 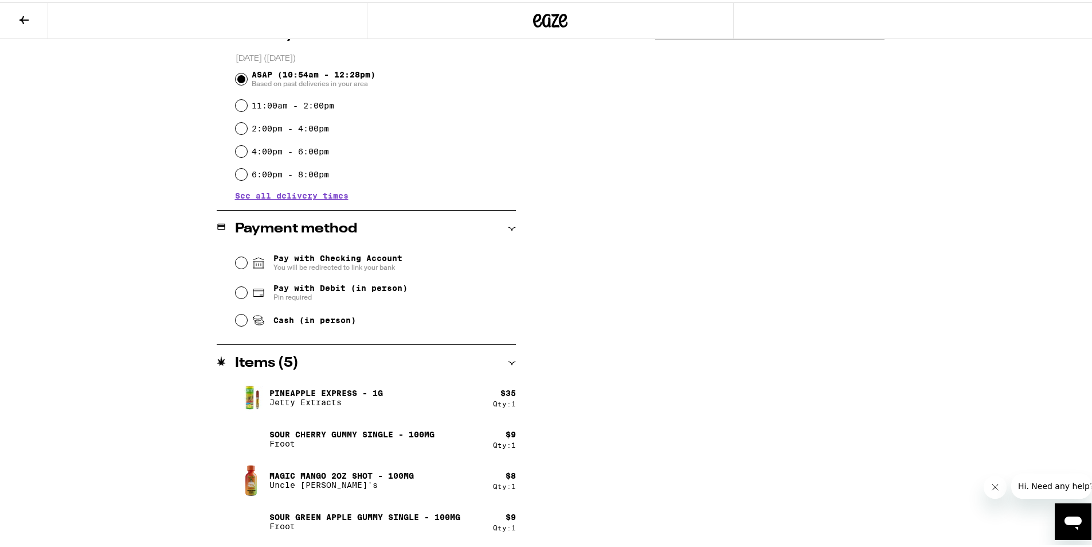 What do you see at coordinates (251, 436) in the screenshot?
I see `img: Sour Cherry Gummy Single - 100mg` at bounding box center [251, 436].